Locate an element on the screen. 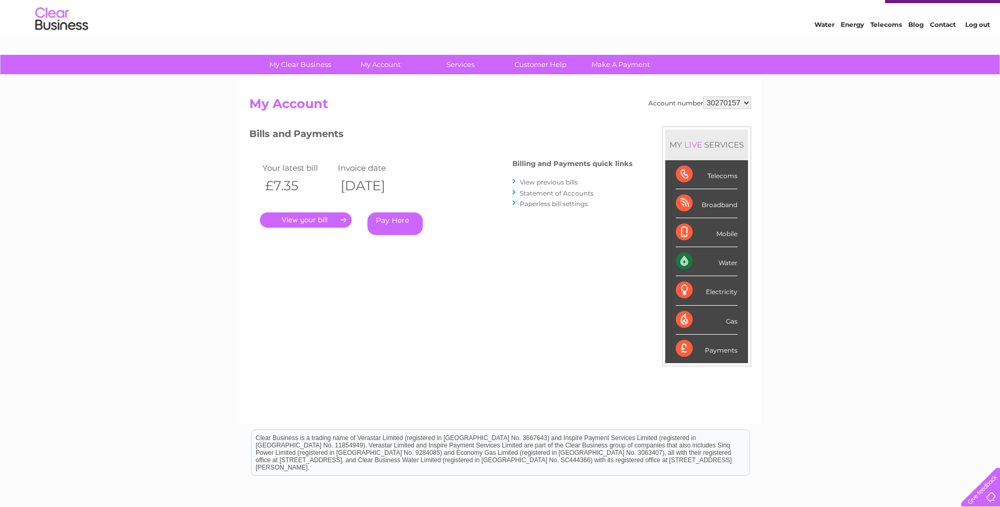 The width and height of the screenshot is (1000, 507). div: Payments is located at coordinates (706, 349).